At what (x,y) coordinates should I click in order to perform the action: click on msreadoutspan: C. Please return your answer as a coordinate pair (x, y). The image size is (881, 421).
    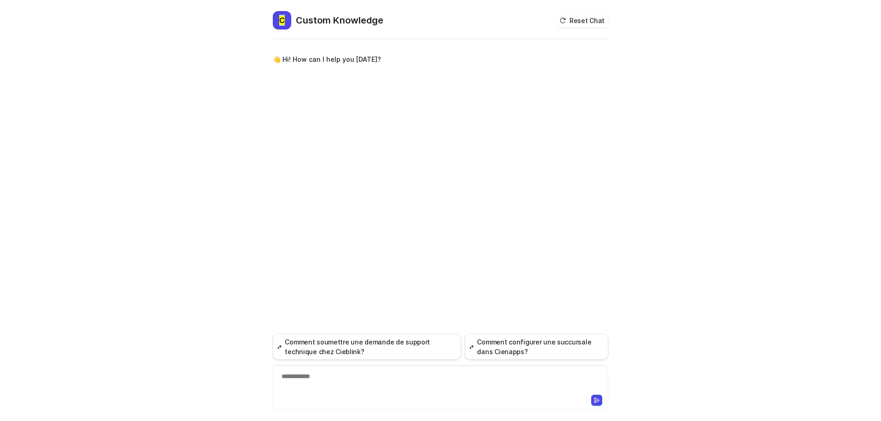
    Looking at the image, I should click on (282, 20).